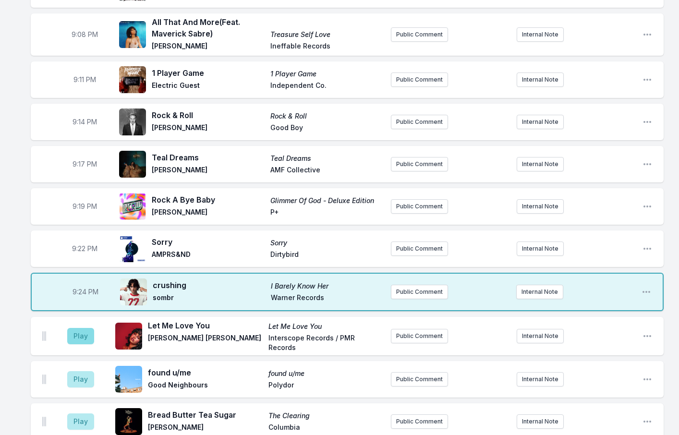  I want to click on span: crushing, so click(209, 285).